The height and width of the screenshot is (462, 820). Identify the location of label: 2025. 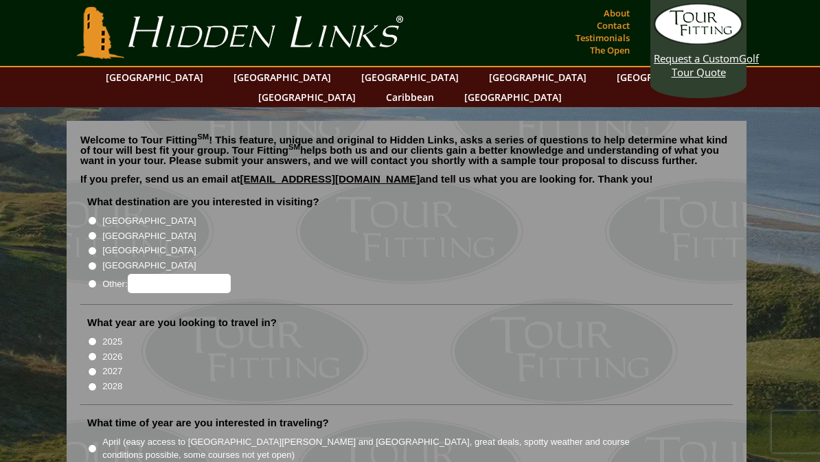
(112, 342).